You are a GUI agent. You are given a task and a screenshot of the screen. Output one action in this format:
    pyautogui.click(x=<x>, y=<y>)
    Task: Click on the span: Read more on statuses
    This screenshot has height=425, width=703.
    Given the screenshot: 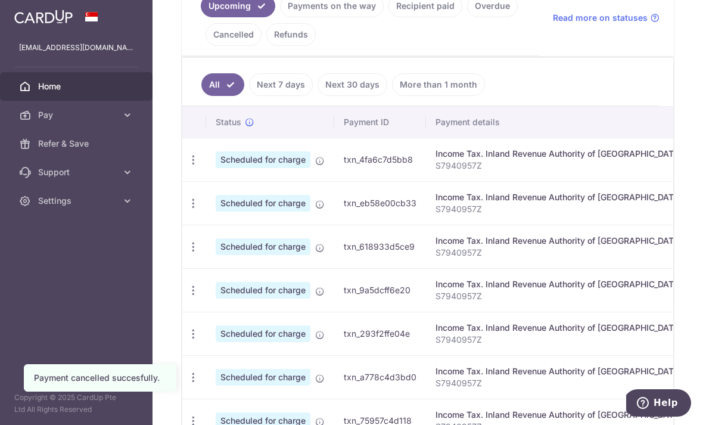 What is the action you would take?
    pyautogui.click(x=600, y=18)
    